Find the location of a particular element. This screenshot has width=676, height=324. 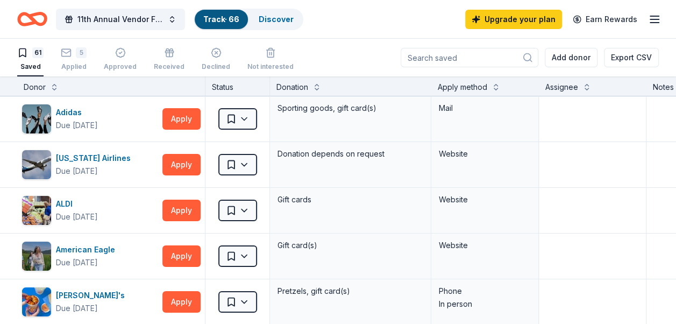

button: Approved is located at coordinates (120, 60).